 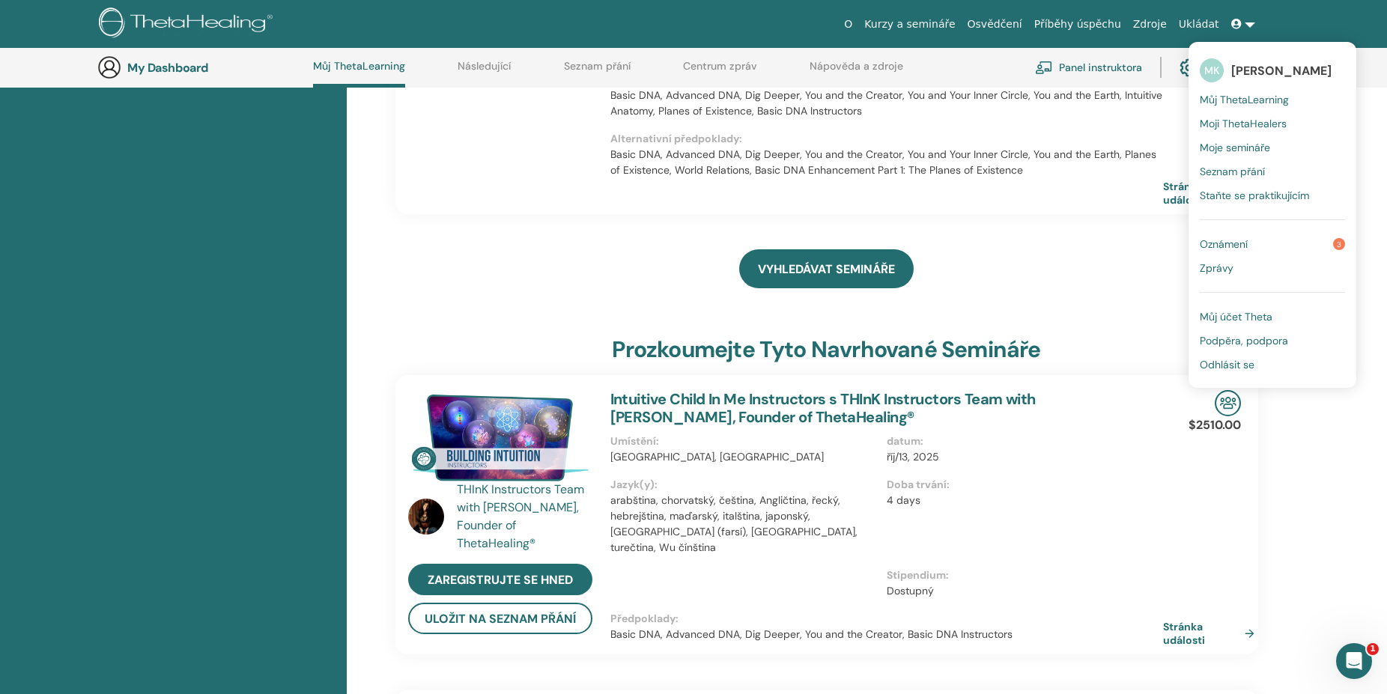 I want to click on p: Dostupný, so click(x=1020, y=591).